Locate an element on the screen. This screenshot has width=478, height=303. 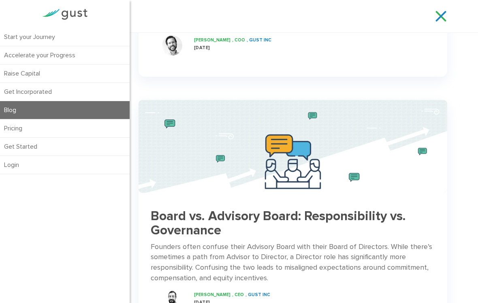
img: Best Practices for a Successful Startup Advisory Board is located at coordinates (293, 146).